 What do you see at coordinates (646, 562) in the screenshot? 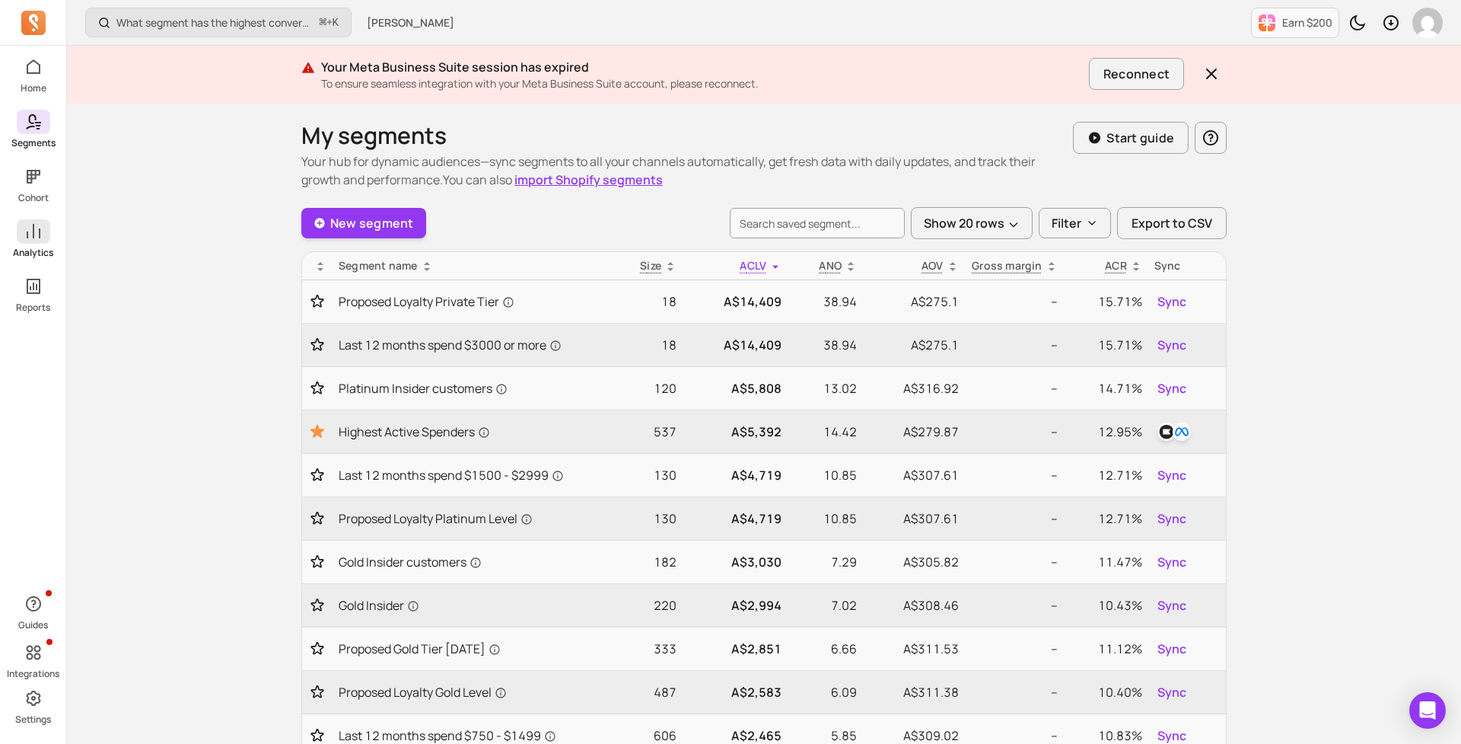
I see `p: 182` at bounding box center [646, 562].